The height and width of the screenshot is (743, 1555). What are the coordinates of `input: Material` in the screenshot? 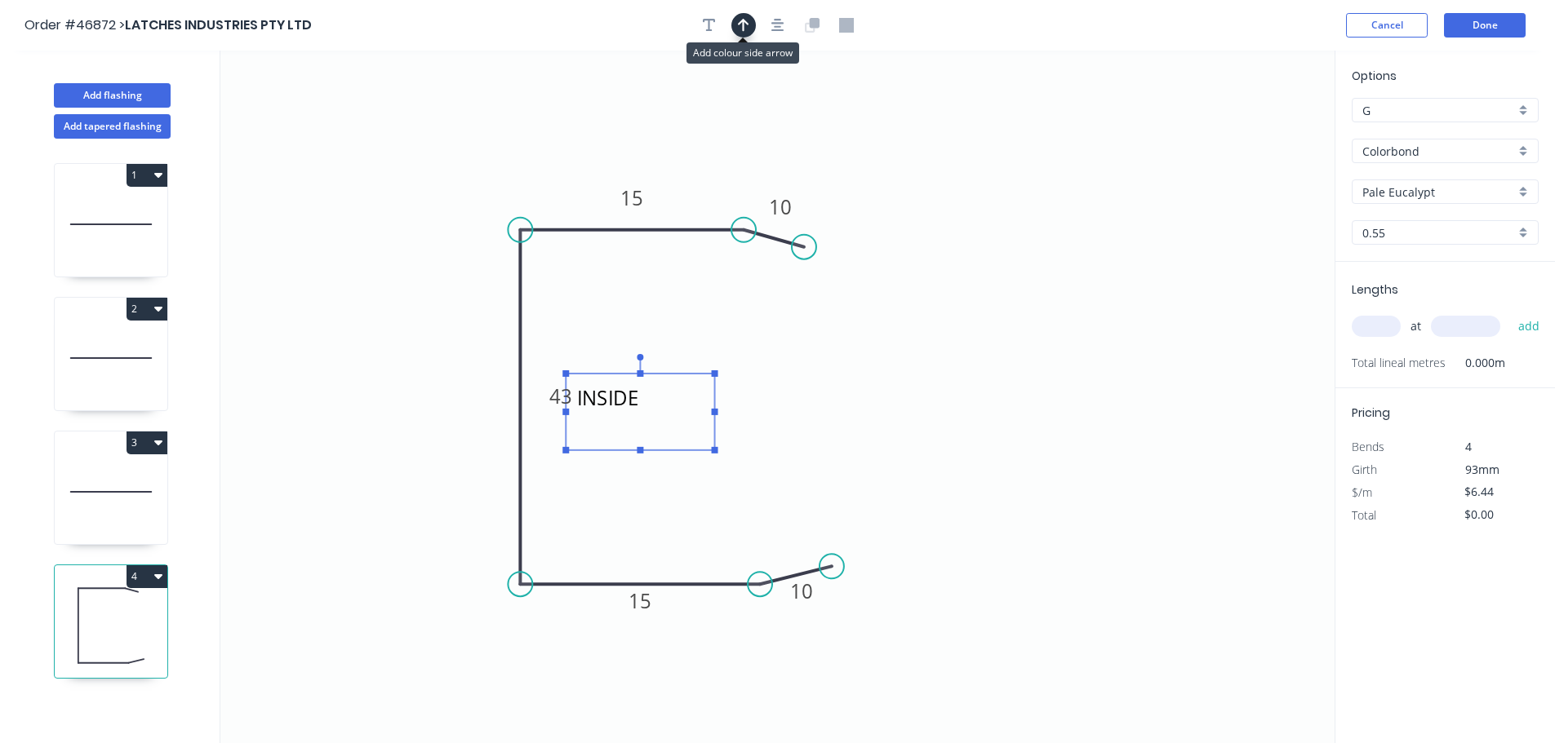 It's located at (1438, 151).